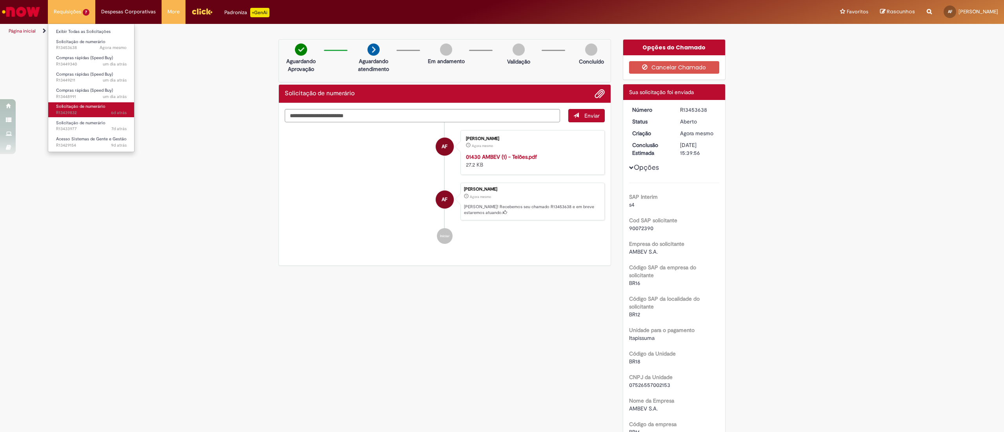 The height and width of the screenshot is (432, 1004). I want to click on dt: Conclusão Estimada, so click(650, 149).